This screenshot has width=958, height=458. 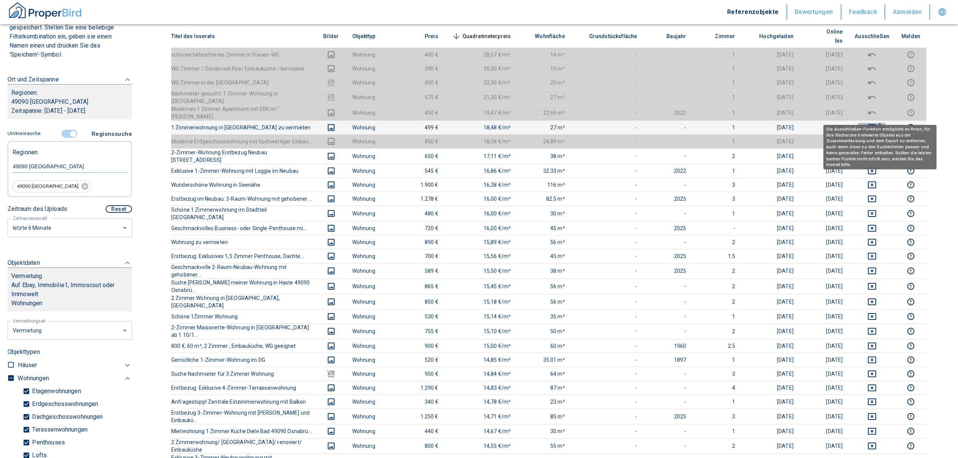 What do you see at coordinates (480, 82) in the screenshot?
I see `td: 22,50 €/m²` at bounding box center [480, 82].